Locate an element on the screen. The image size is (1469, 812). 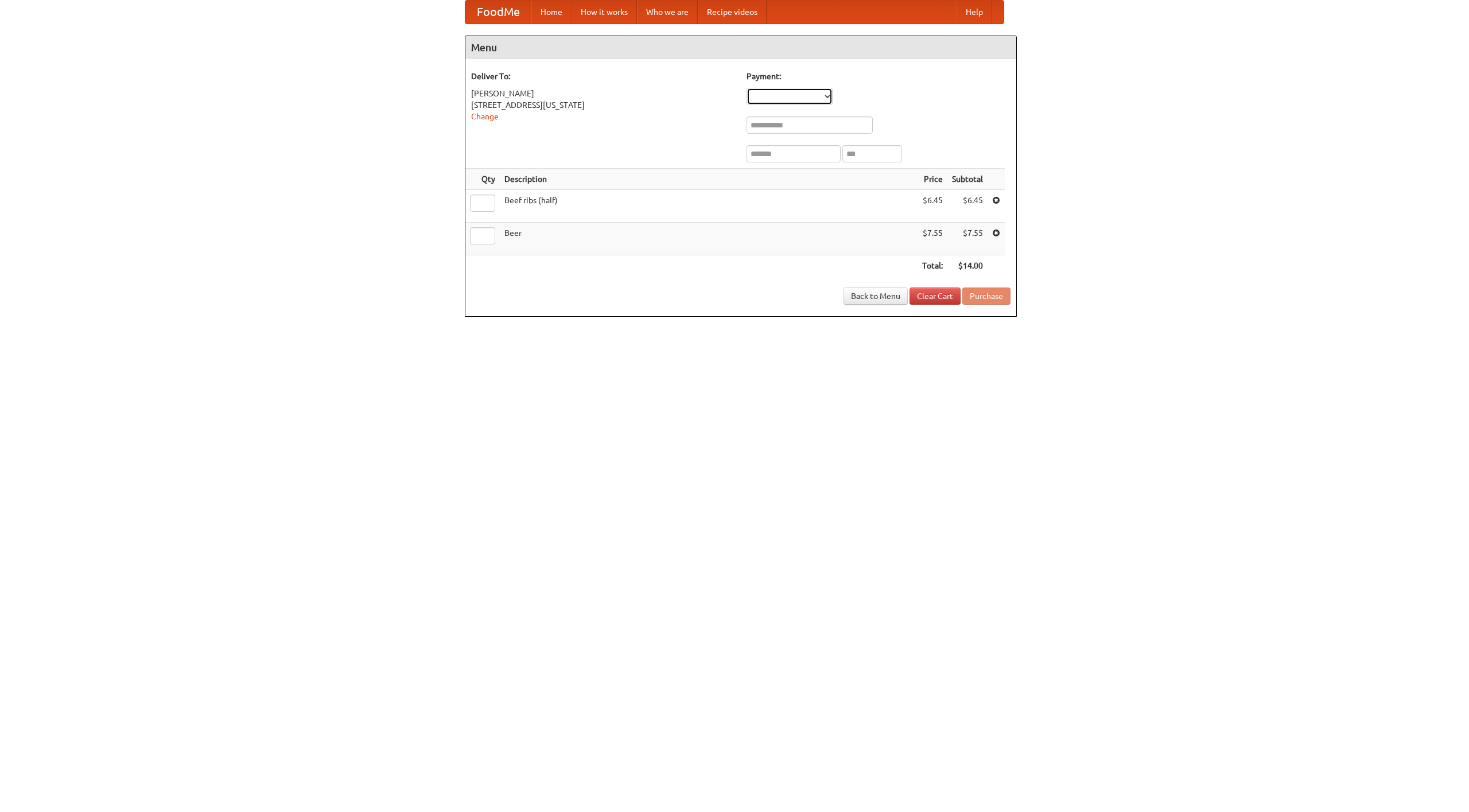
a: Change is located at coordinates (485, 116).